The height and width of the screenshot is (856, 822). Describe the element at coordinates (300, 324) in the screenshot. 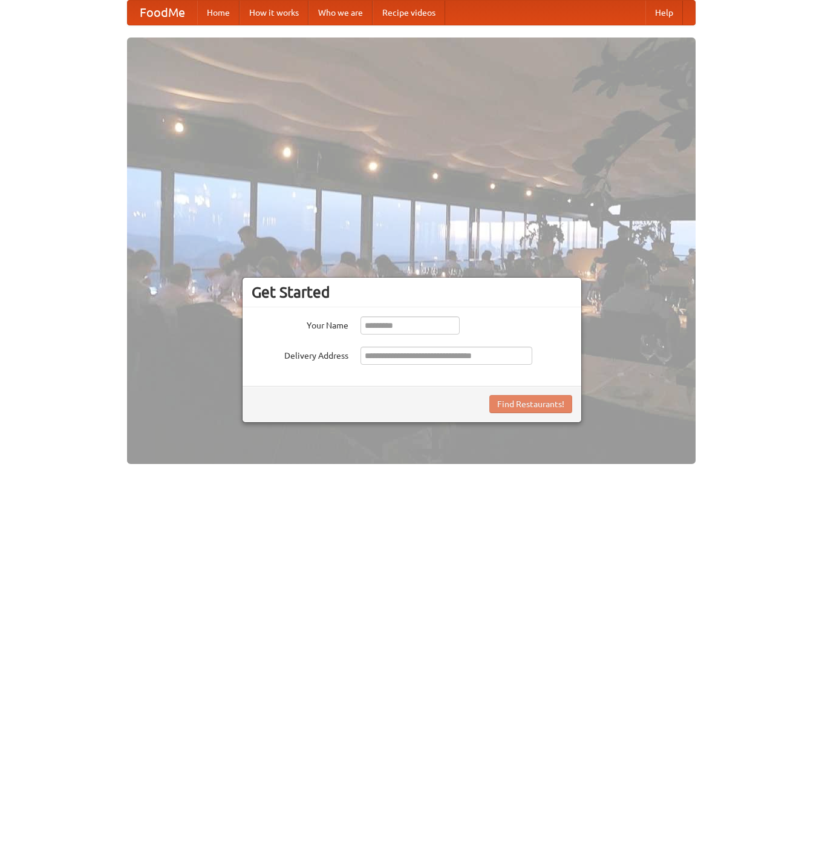

I see `label: Your Name` at that location.